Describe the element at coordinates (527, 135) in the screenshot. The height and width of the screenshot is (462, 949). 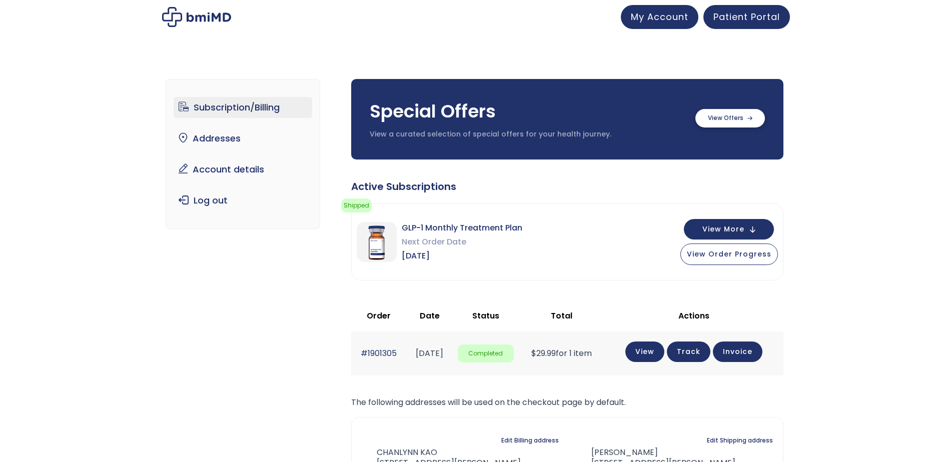
I see `p: View a curated selection of special offers for your health journey.` at that location.